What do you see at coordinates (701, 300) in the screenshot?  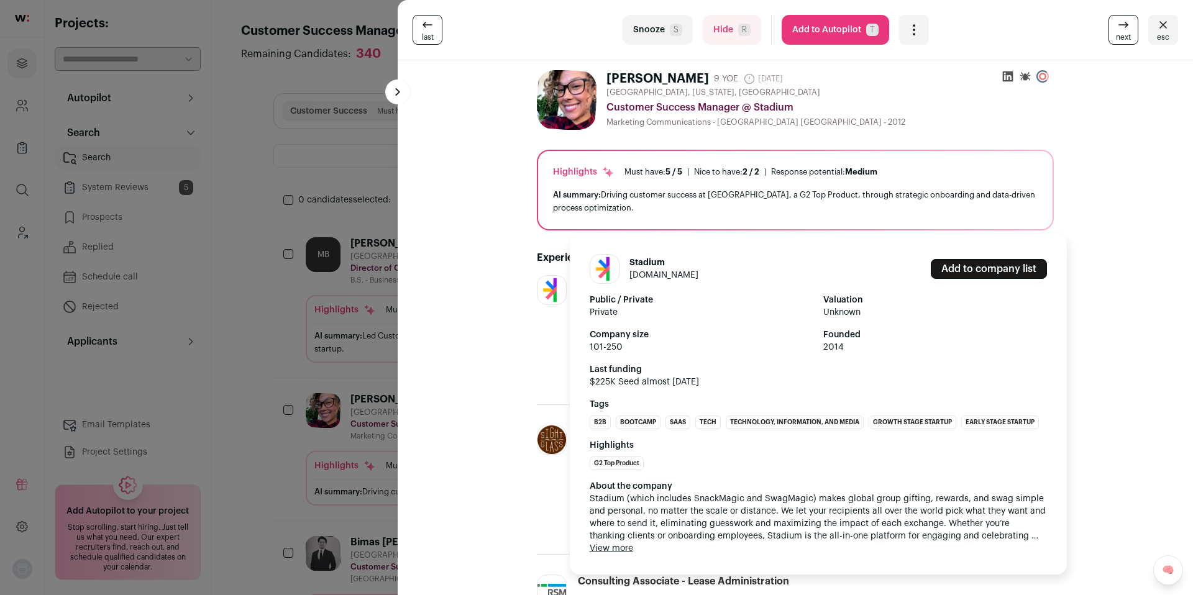 I see `strong: Public / Private` at bounding box center [701, 300].